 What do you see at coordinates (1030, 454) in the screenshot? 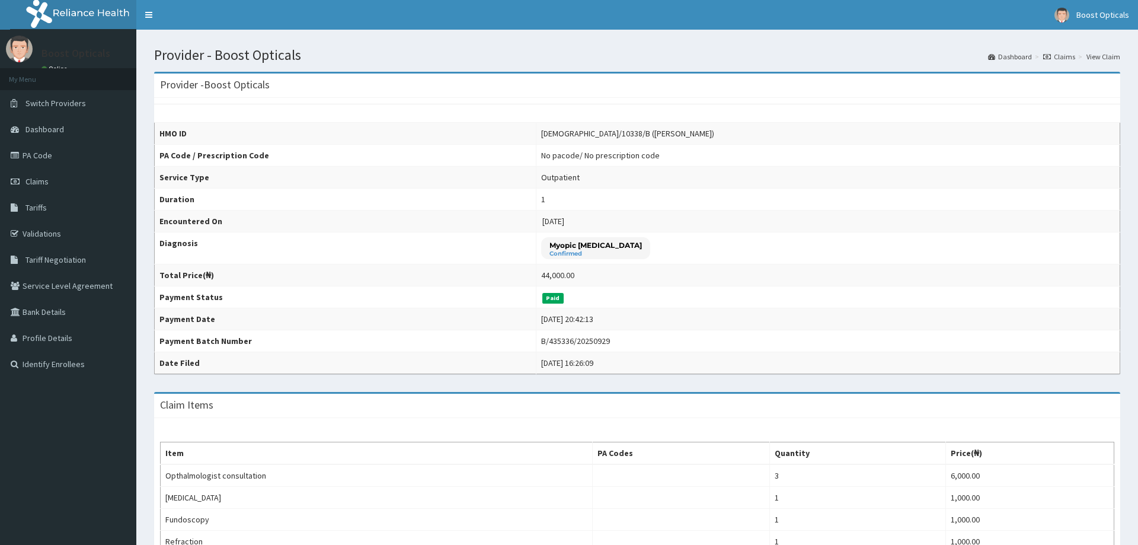
I see `th: Price(₦)` at bounding box center [1030, 454].